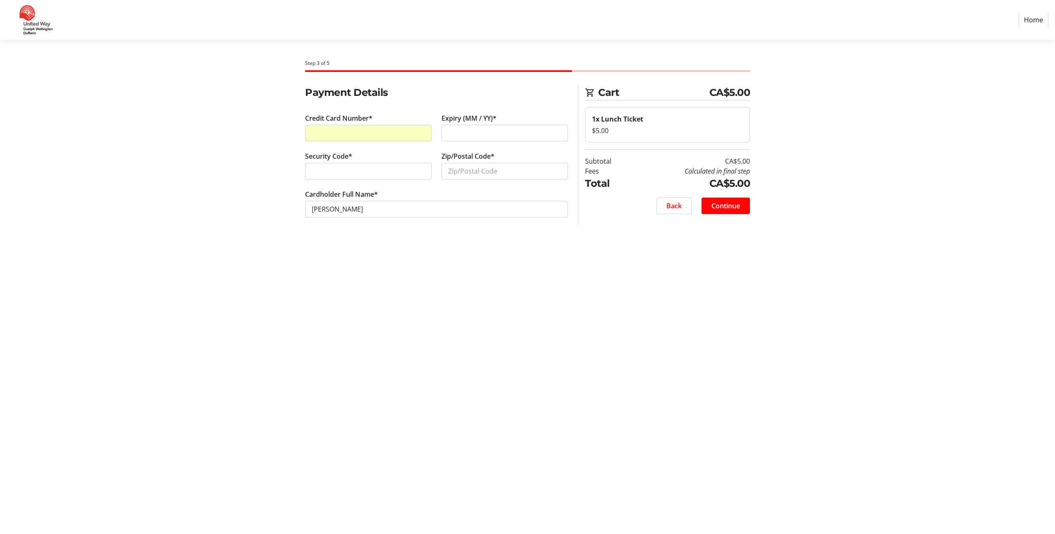  I want to click on strong: 1x Lunch Ticket, so click(618, 119).